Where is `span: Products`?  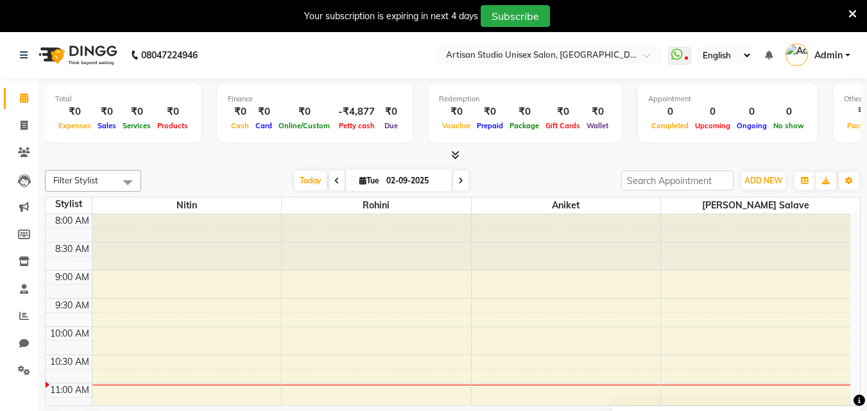 span: Products is located at coordinates (173, 126).